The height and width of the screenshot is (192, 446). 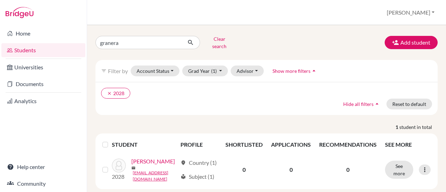 What do you see at coordinates (399, 170) in the screenshot?
I see `button: See more` at bounding box center [399, 170].